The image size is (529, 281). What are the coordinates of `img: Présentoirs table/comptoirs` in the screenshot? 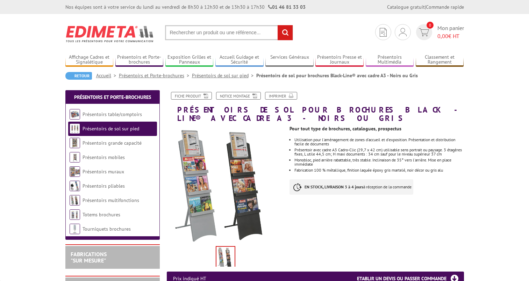 It's located at (75, 114).